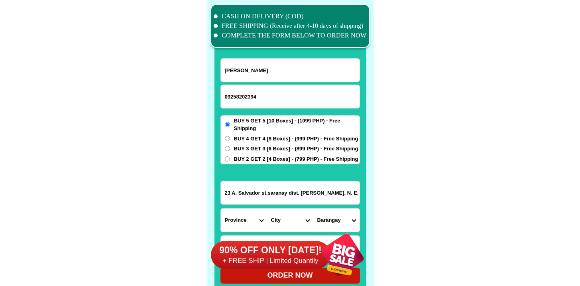 The image size is (580, 286). Describe the element at coordinates (227, 138) in the screenshot. I see `input: BUY 4 GET 4 [8 Boxes] - (999 PHP) - Free Shipping` at that location.